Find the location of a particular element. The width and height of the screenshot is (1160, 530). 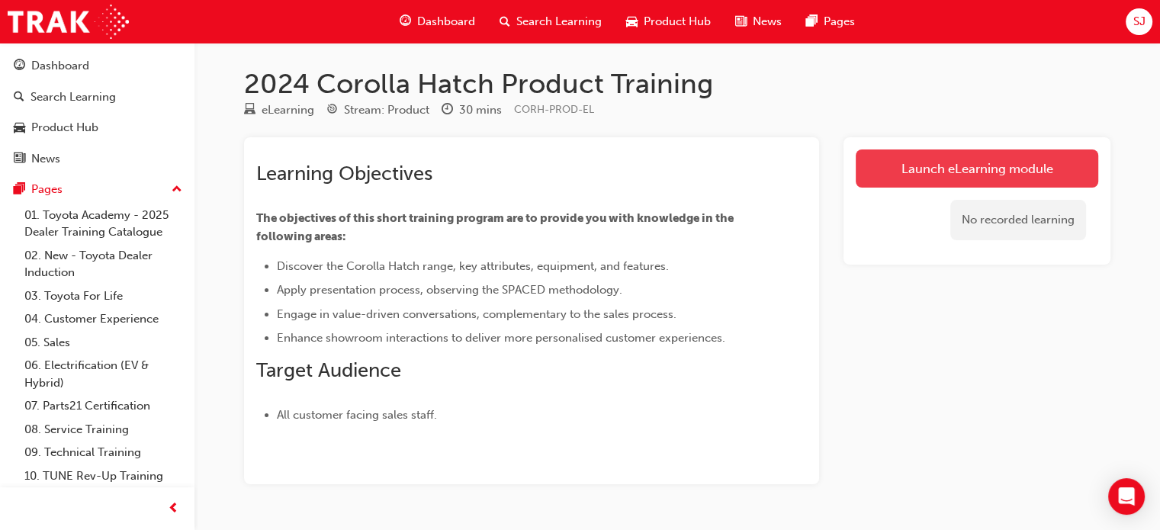

button: Pages is located at coordinates (97, 189).